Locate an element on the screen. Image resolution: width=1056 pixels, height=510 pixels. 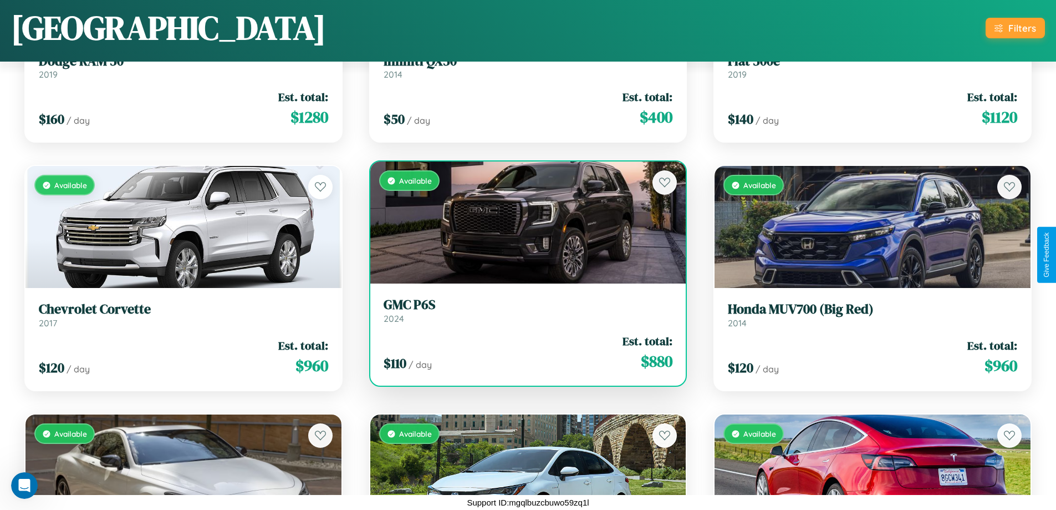
span: $ 160 is located at coordinates (52, 119).